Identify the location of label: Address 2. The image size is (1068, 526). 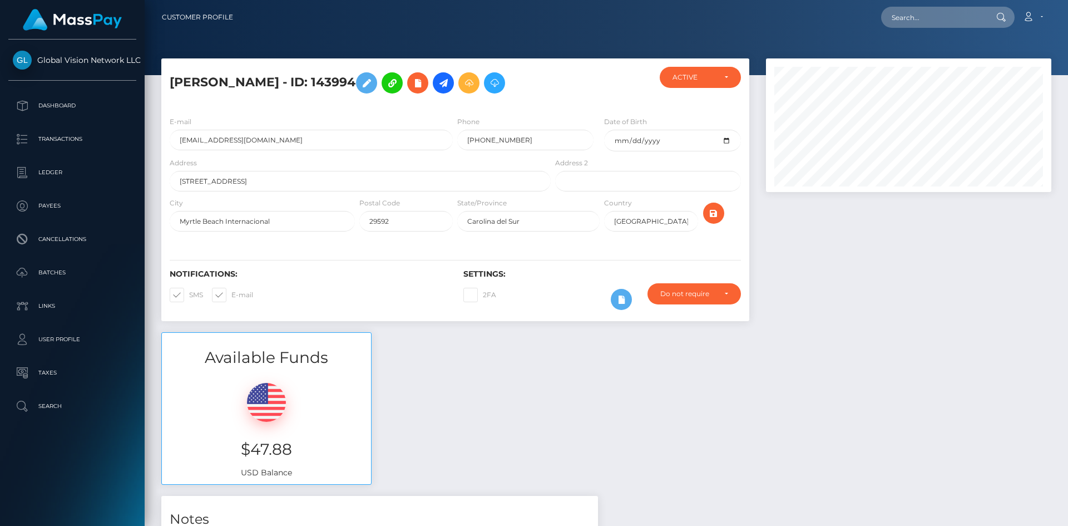
(572, 163).